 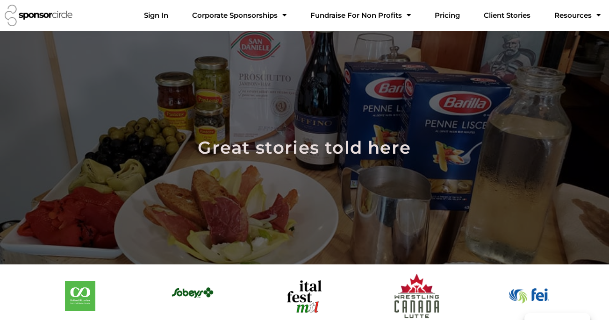 What do you see at coordinates (38, 15) in the screenshot?
I see `img: Sponsor Circle logo` at bounding box center [38, 15].